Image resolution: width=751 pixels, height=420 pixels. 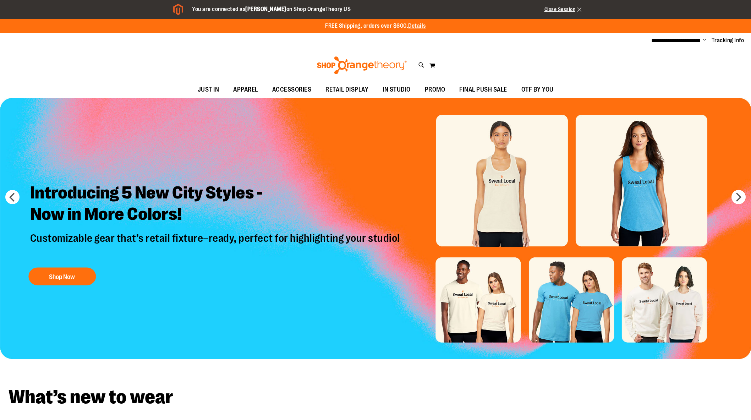 What do you see at coordinates (178, 9) in the screenshot?
I see `img: Magento` at bounding box center [178, 9].